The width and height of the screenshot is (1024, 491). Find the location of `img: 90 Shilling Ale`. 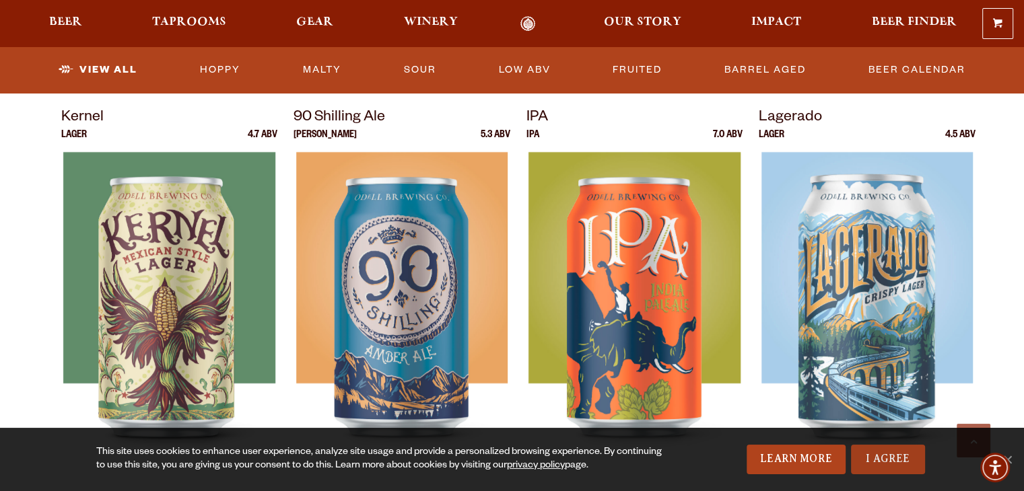

img: 90 Shilling Ale is located at coordinates (402, 320).